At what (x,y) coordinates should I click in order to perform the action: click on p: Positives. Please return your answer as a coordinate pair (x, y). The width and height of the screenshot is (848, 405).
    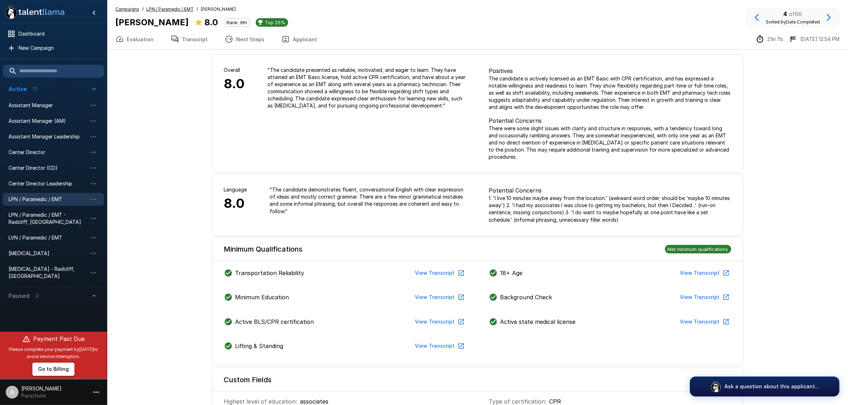
    Looking at the image, I should click on (610, 71).